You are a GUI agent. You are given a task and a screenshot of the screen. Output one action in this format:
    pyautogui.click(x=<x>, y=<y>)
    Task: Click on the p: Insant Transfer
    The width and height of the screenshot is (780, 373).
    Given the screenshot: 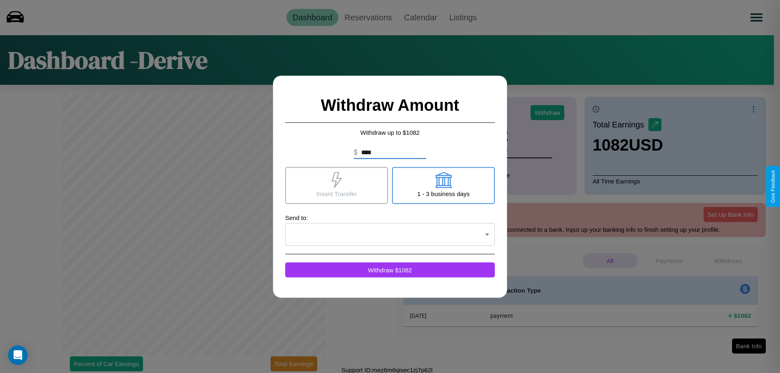 What is the action you would take?
    pyautogui.click(x=336, y=193)
    